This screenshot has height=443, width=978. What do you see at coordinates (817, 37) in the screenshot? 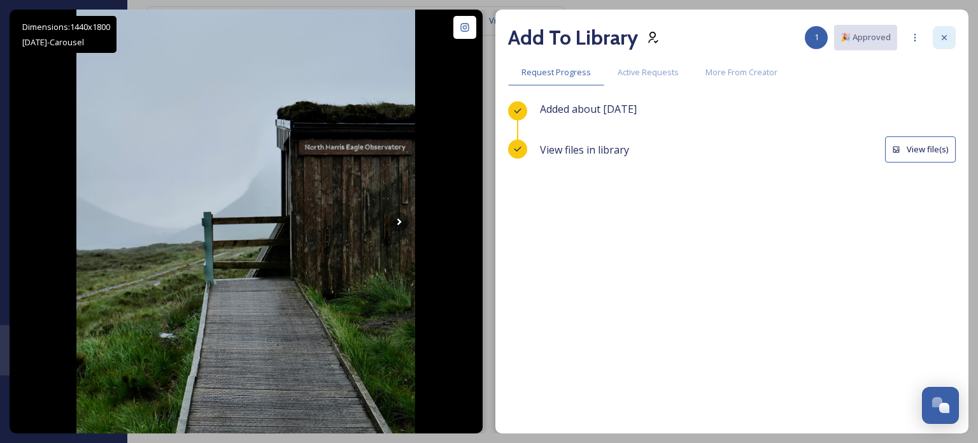
I see `span: 1` at bounding box center [817, 37].